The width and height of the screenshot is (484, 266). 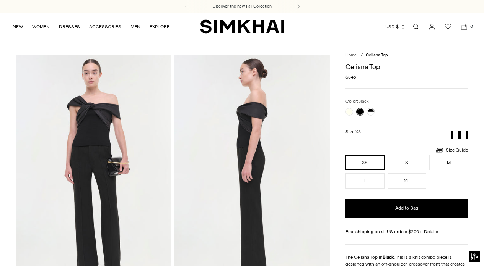 What do you see at coordinates (242, 6) in the screenshot?
I see `h3: Discover the new Fall Collection` at bounding box center [242, 6].